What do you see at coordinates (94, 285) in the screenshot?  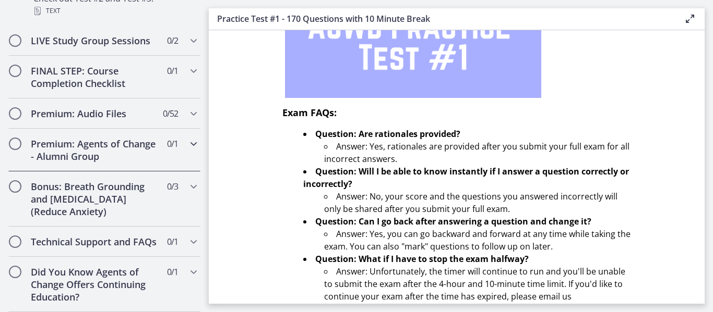 I see `h2: Did You Know Agents of Change Offers Continuing Education?` at bounding box center [94, 285].